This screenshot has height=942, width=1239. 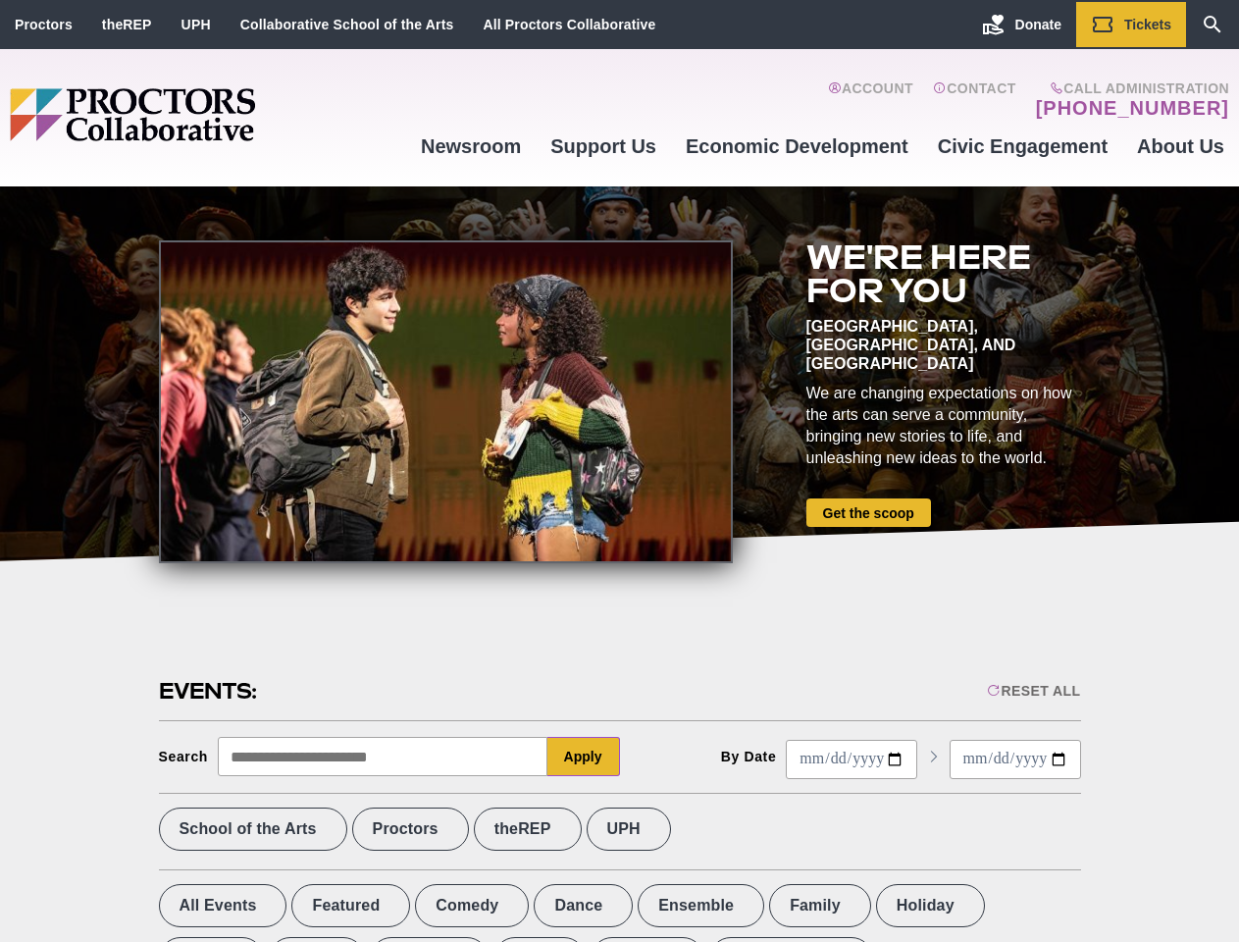 What do you see at coordinates (196, 25) in the screenshot?
I see `a: UPH` at bounding box center [196, 25].